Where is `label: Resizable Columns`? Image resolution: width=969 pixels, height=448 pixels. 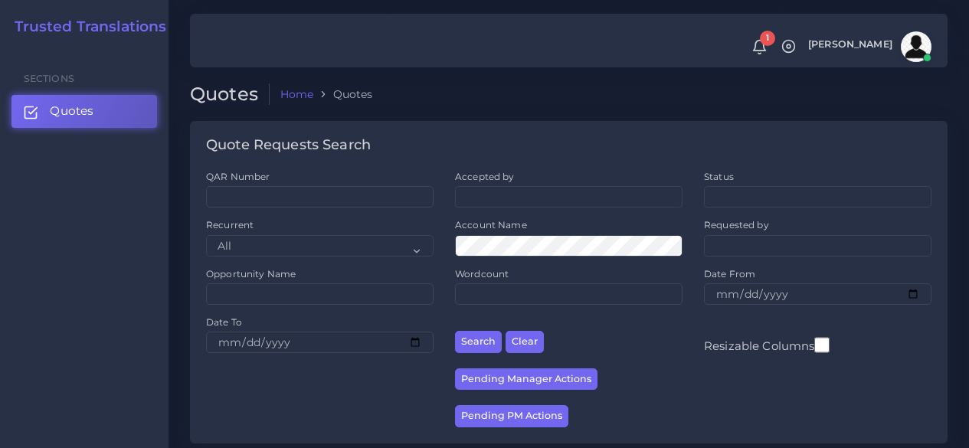 label: Resizable Columns is located at coordinates (767, 345).